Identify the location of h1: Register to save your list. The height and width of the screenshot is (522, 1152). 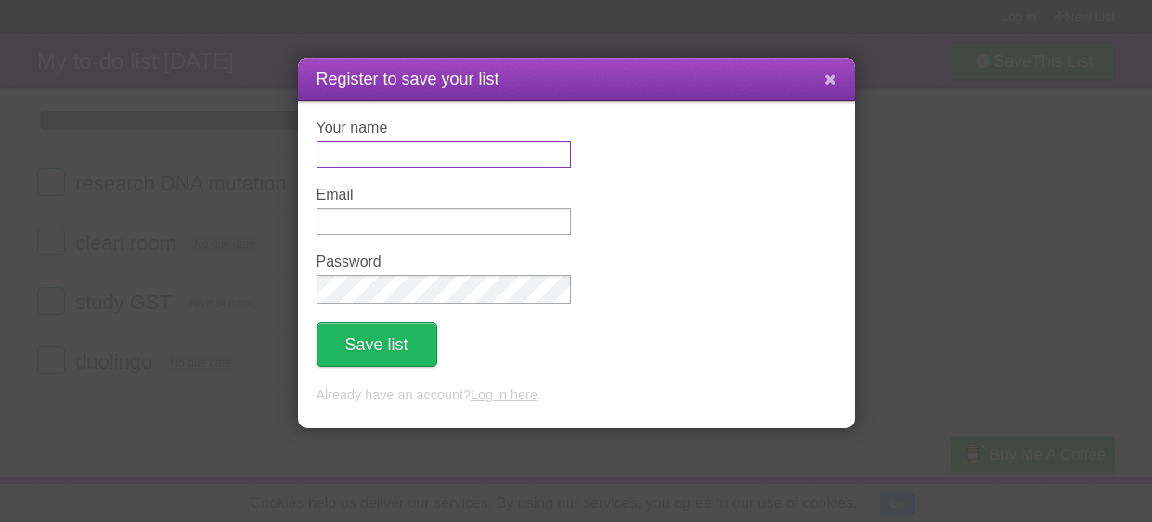
(577, 79).